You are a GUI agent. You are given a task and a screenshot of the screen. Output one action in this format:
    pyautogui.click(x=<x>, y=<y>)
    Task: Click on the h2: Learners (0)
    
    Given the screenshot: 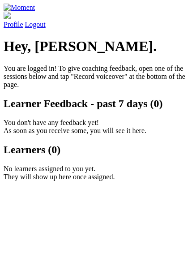 What is the action you would take?
    pyautogui.click(x=98, y=149)
    